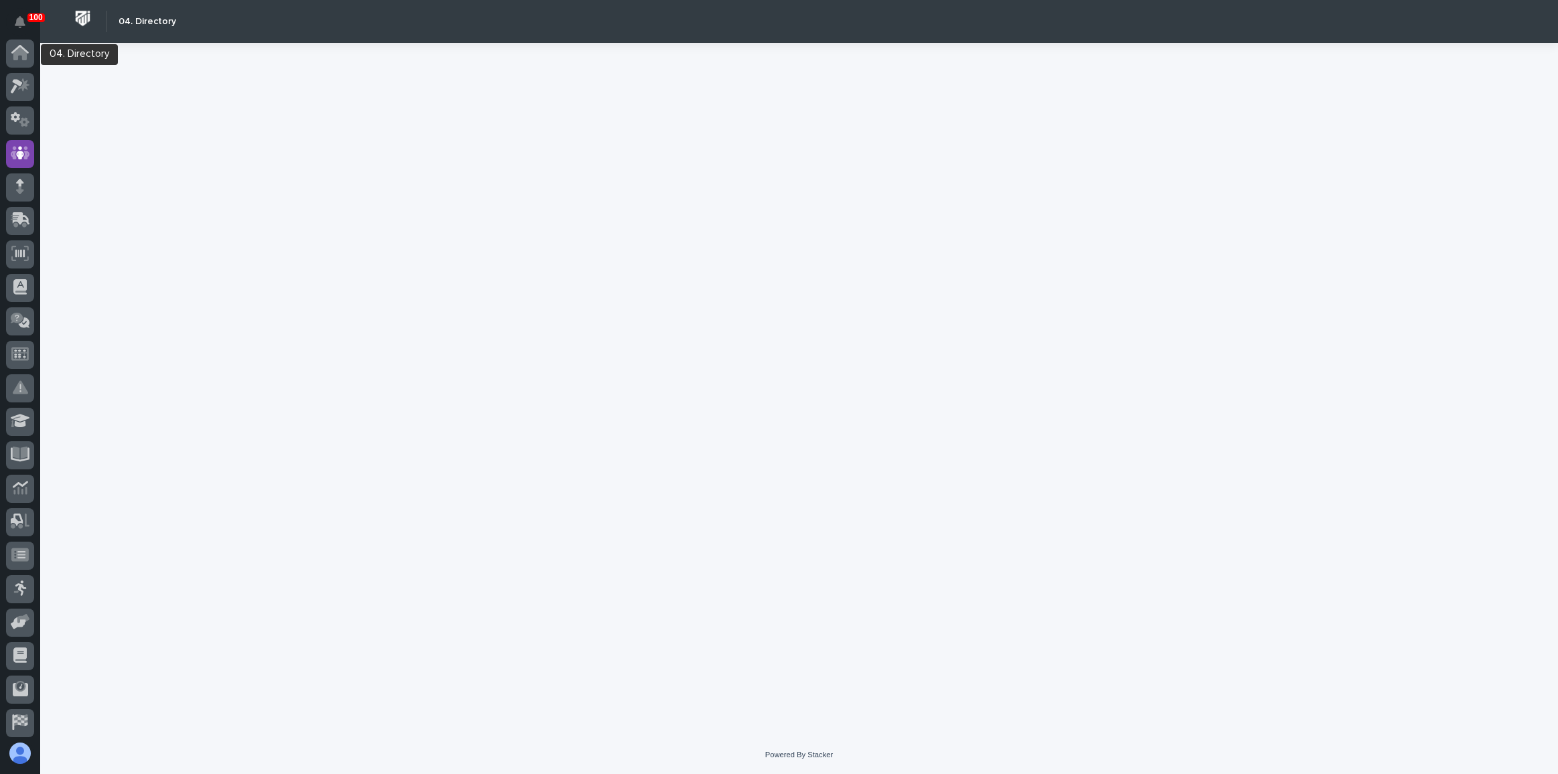  What do you see at coordinates (82, 18) in the screenshot?
I see `img: Workspace Logo` at bounding box center [82, 18].